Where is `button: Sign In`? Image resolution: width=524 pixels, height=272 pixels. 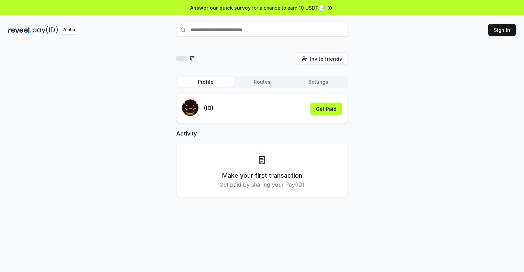
button: Sign In is located at coordinates (502, 30).